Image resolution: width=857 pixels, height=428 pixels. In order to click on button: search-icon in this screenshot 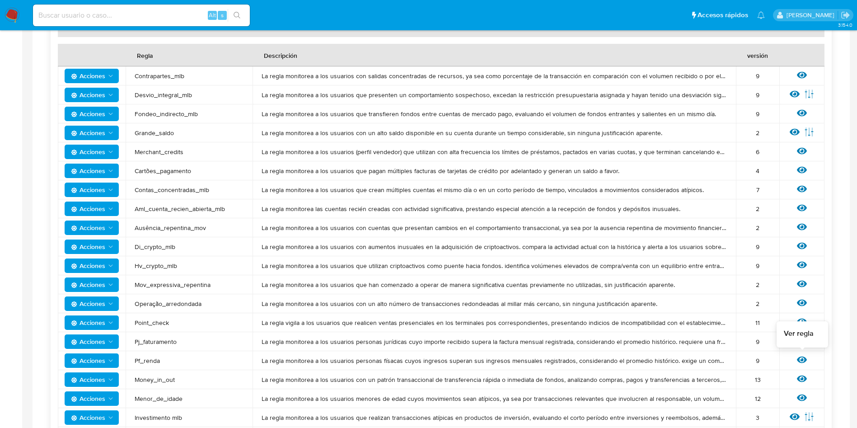, I will do `click(237, 15)`.